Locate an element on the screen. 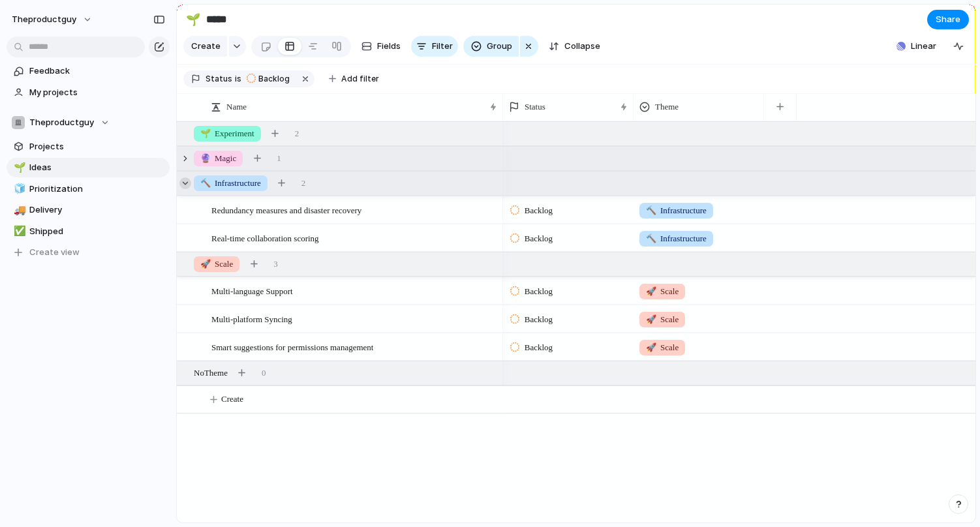  span: Multi-platform Syncing is located at coordinates (252, 319).